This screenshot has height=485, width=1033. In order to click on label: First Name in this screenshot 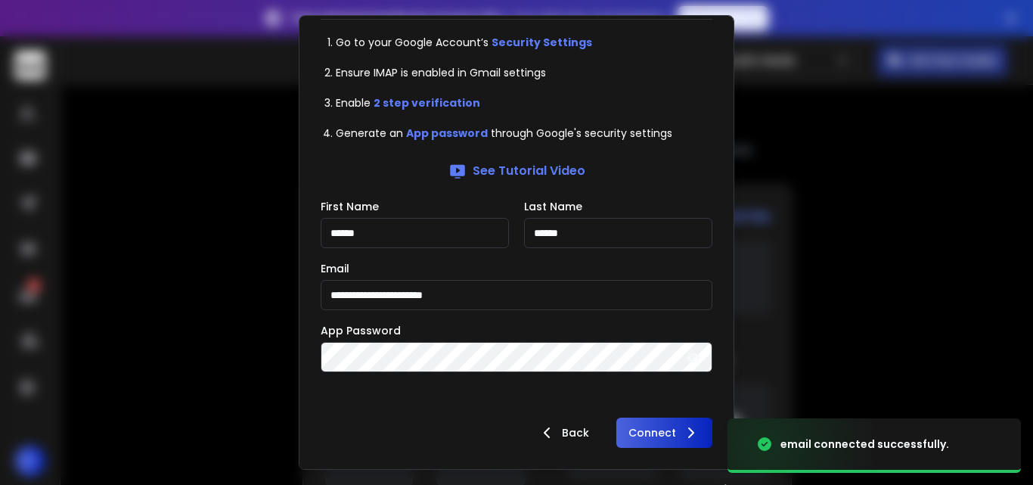, I will do `click(349, 206)`.